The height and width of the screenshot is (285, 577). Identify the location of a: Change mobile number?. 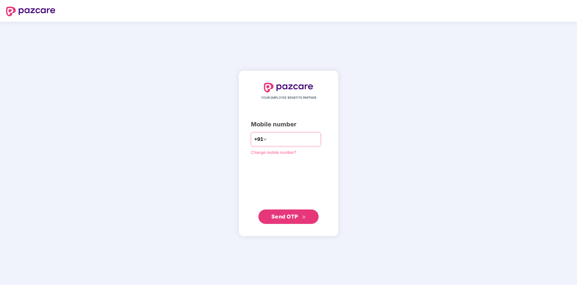
(273, 152).